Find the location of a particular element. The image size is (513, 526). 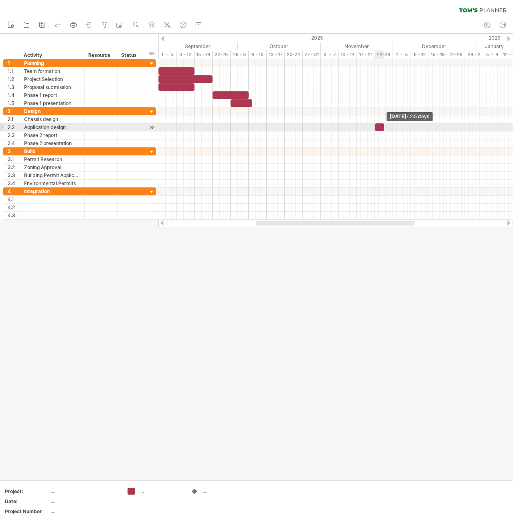

div: 5 - 9 is located at coordinates (492, 54).